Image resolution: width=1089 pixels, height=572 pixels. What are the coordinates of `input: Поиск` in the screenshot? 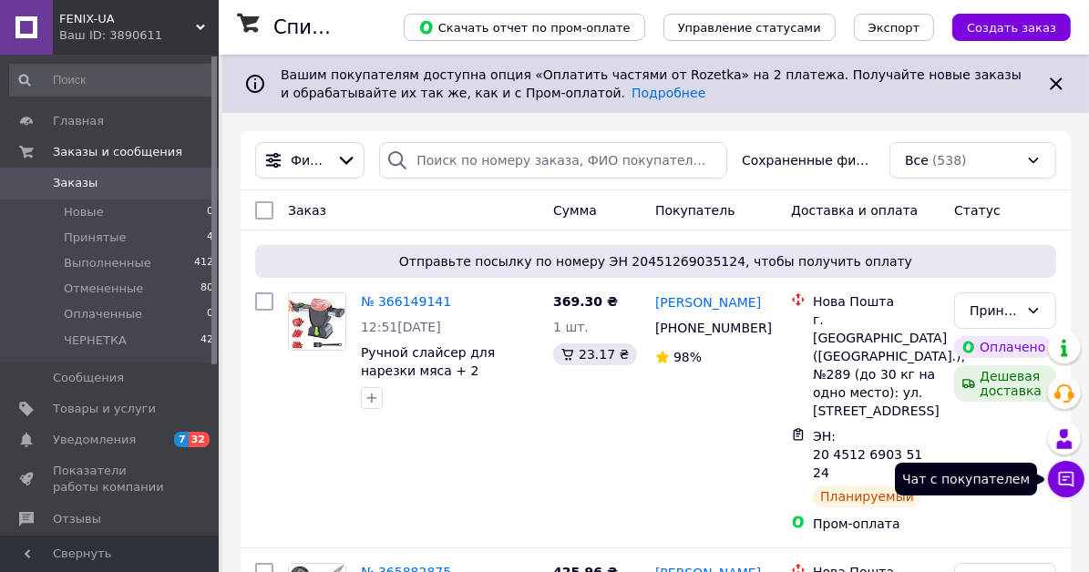 It's located at (112, 80).